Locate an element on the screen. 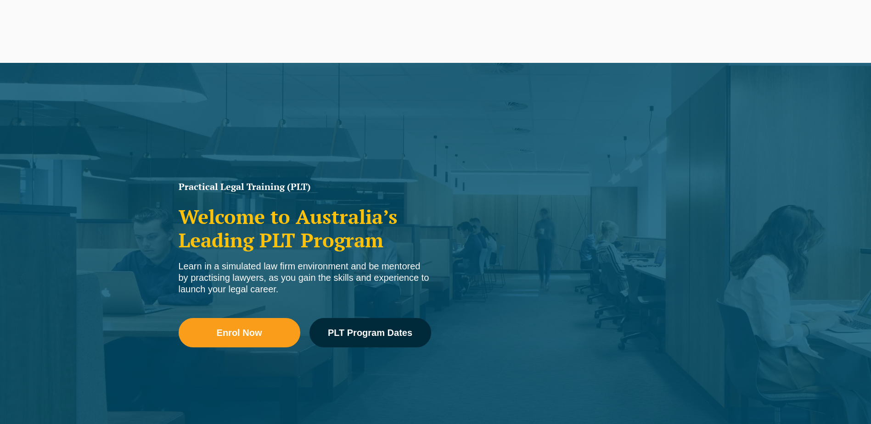  span: Enrol Now is located at coordinates (239, 333).